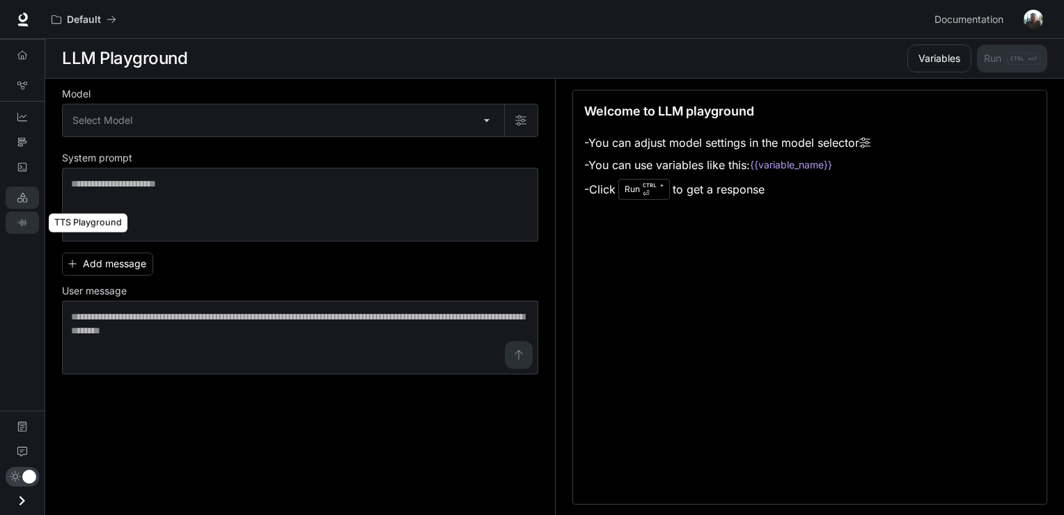 This screenshot has width=1064, height=515. I want to click on li: - Click to get a response, so click(727, 189).